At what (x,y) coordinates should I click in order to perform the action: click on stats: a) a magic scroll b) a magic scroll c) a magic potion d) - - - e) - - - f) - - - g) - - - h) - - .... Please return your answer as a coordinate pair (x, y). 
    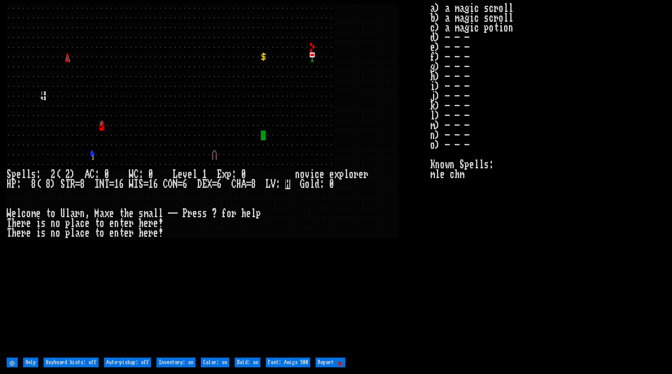
    Looking at the image, I should click on (548, 179).